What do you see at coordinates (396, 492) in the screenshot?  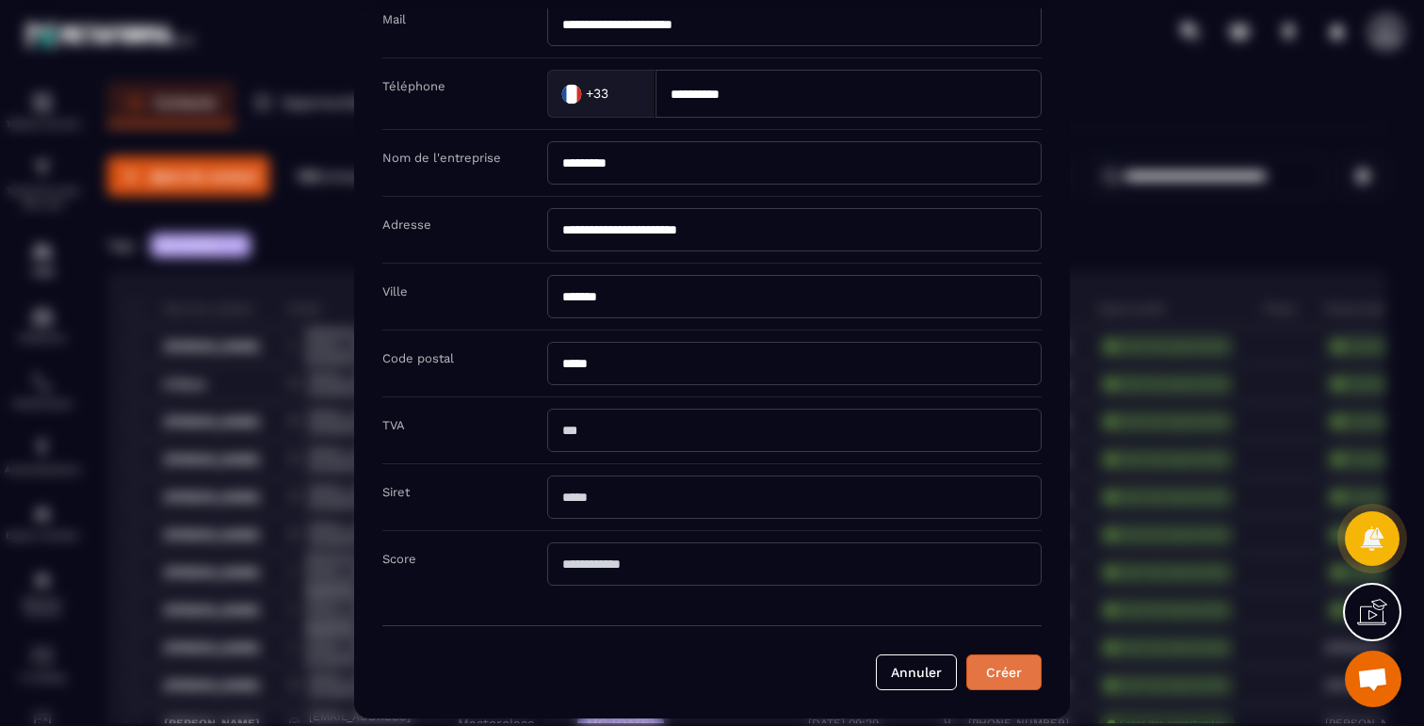 I see `label: Siret` at bounding box center [396, 492].